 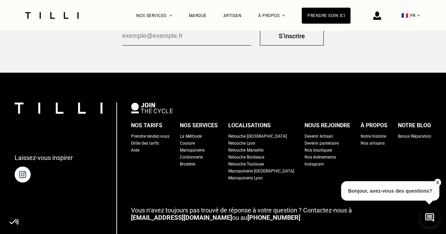 What do you see at coordinates (198, 16) in the screenshot?
I see `a: Marque` at bounding box center [198, 16].